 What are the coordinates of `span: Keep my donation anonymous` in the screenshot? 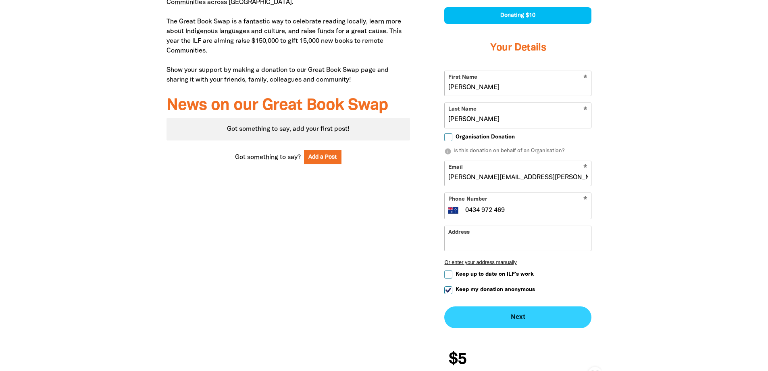 It's located at (495, 289).